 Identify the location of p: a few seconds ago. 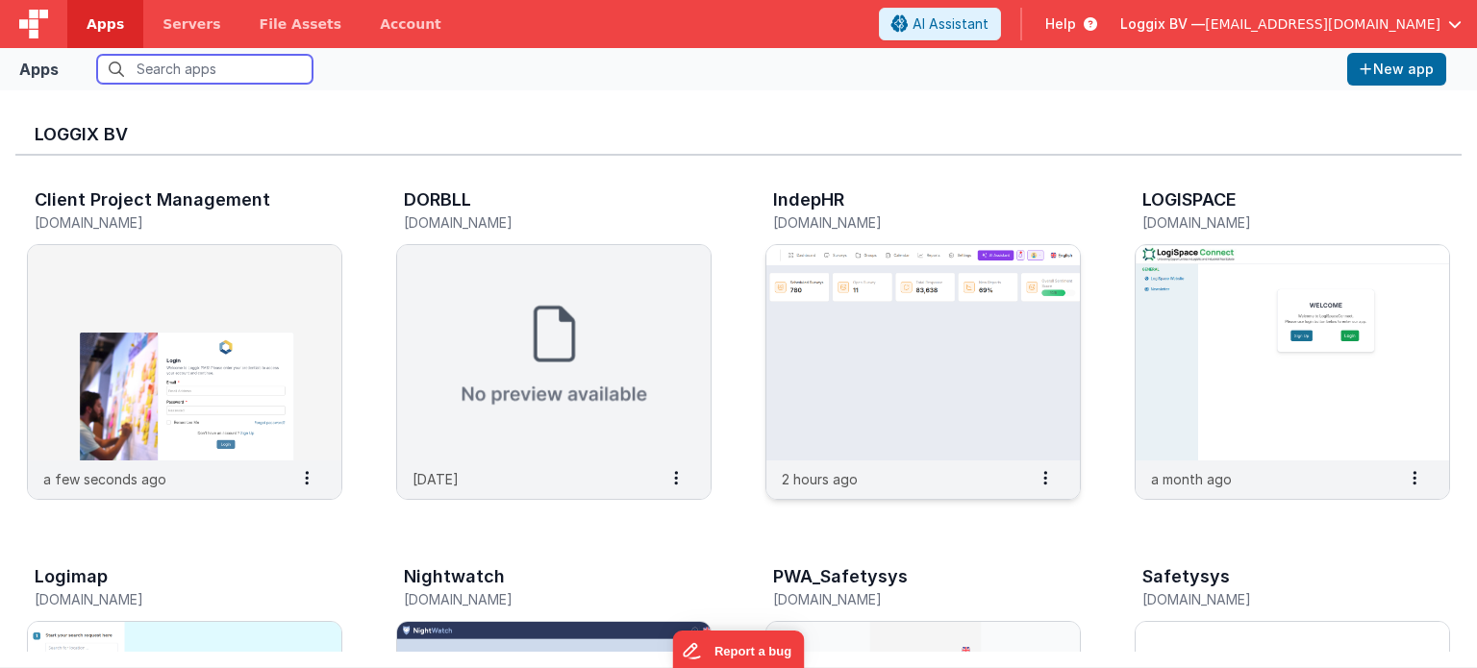
(105, 479).